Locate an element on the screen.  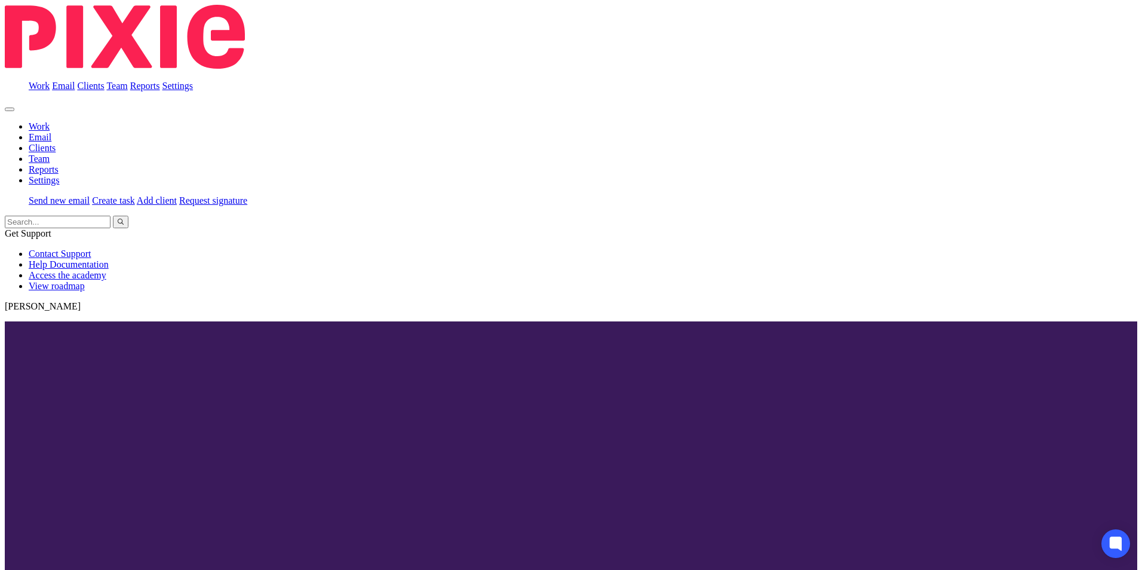
input: Search is located at coordinates (57, 222).